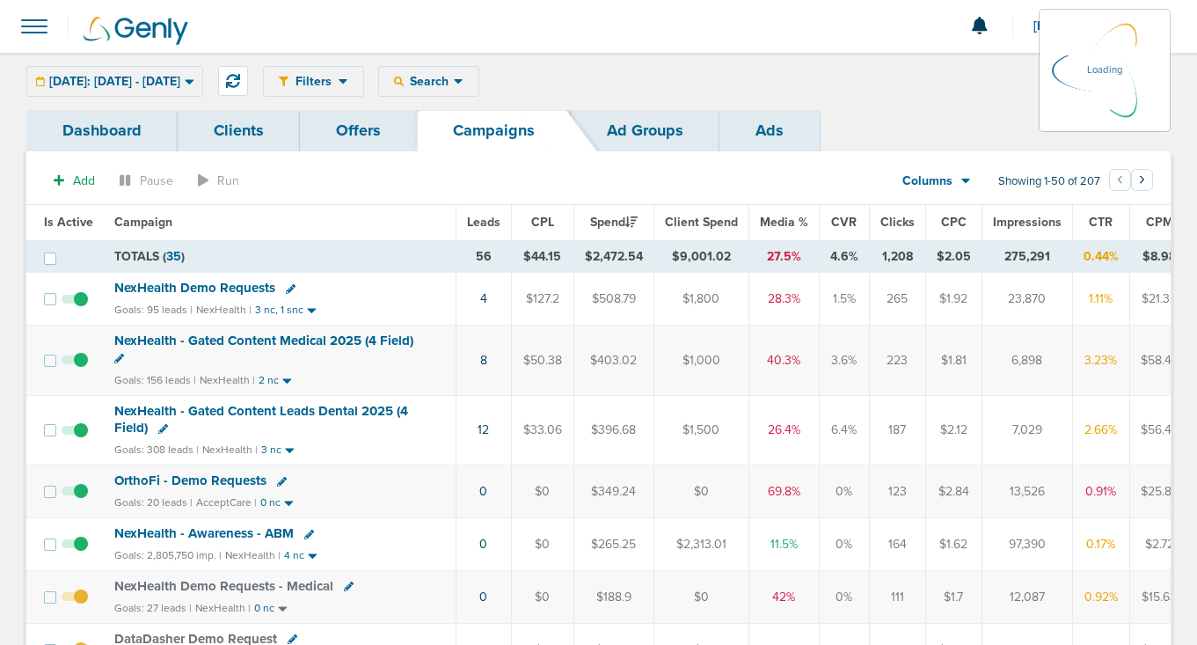  I want to click on td: 1.11%, so click(1100, 299).